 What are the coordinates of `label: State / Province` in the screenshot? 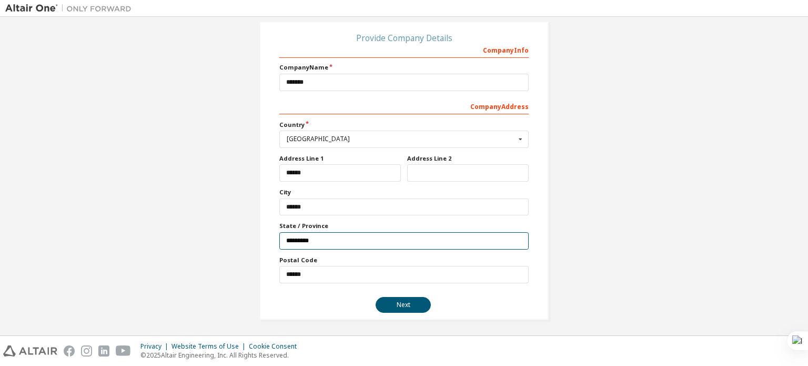 It's located at (404, 226).